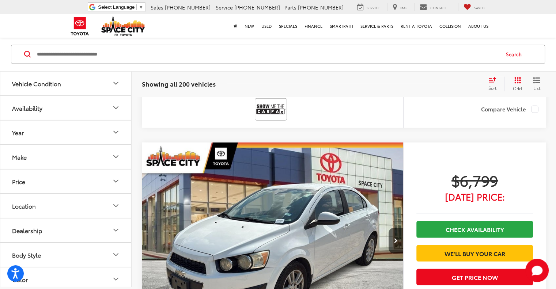 The width and height of the screenshot is (556, 289). I want to click on a: We'll Buy Your Car, so click(474, 253).